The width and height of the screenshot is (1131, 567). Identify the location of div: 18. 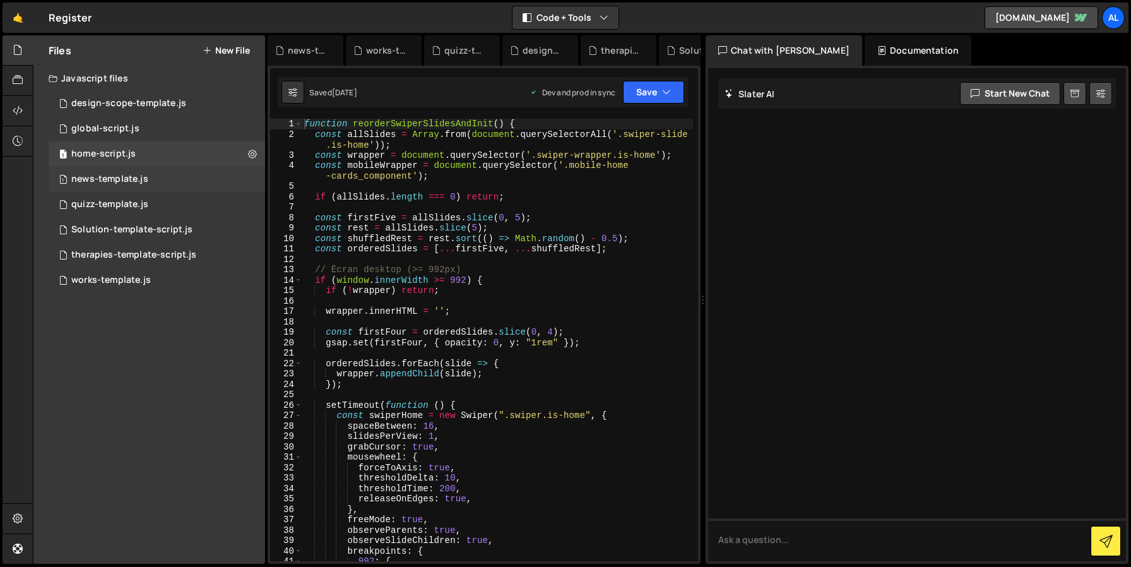
(286, 322).